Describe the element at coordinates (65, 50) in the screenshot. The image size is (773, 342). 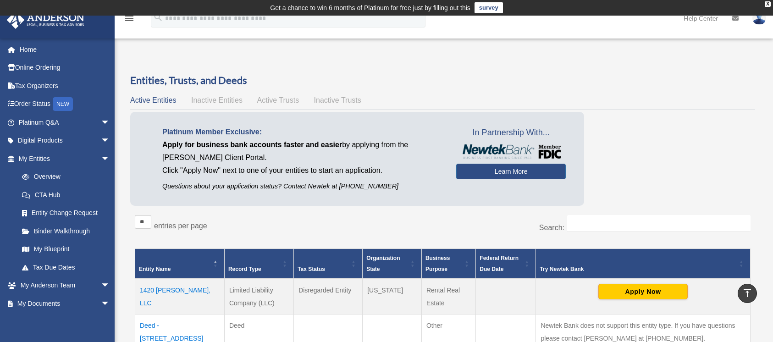
I see `a: Home` at that location.